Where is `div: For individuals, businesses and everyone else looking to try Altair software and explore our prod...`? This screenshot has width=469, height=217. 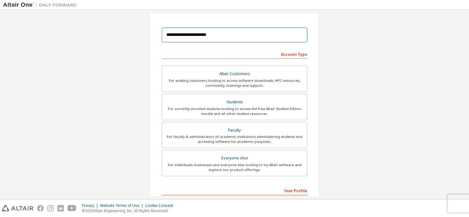 div: For individuals, businesses and everyone else looking to try Altair software and explore our prod... is located at coordinates (234, 167).